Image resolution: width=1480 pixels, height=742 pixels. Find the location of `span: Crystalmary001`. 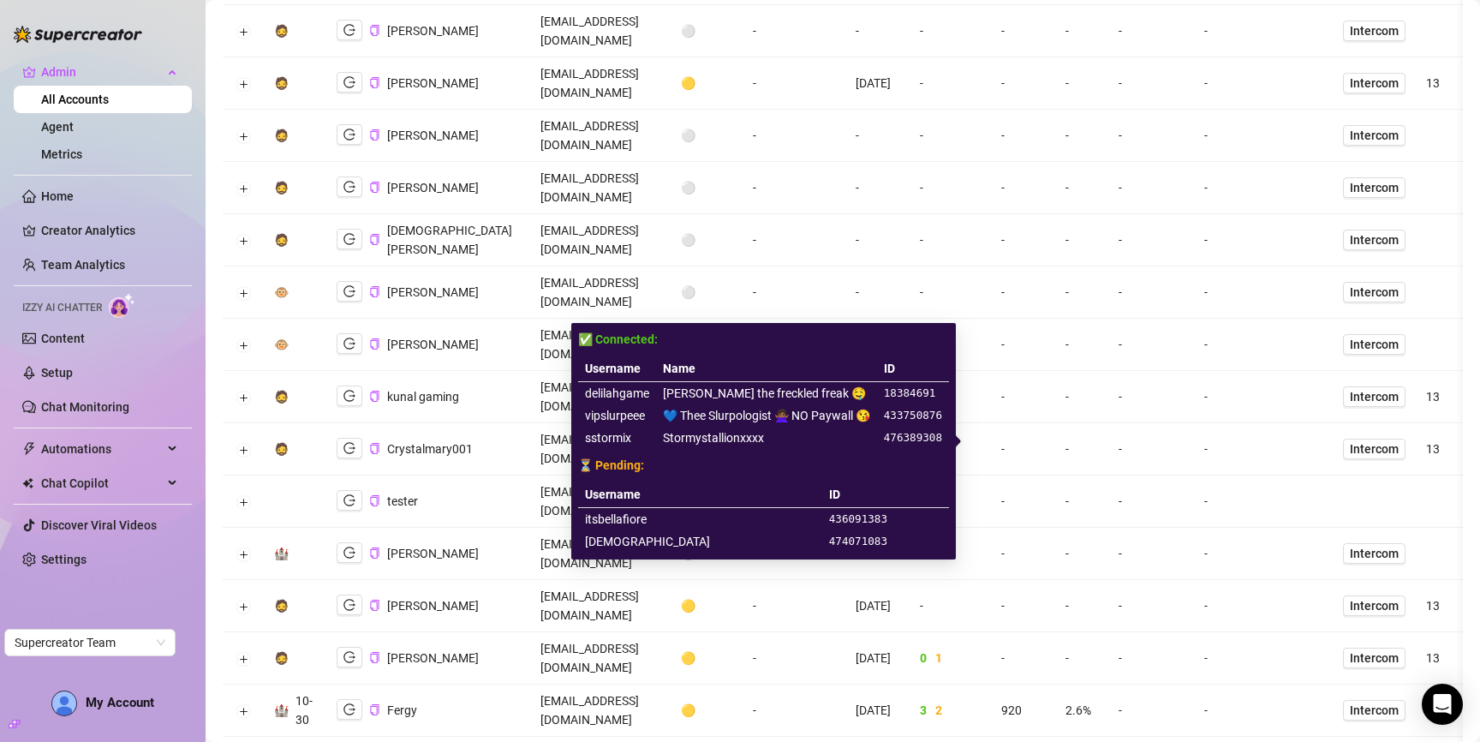

span: Crystalmary001 is located at coordinates (430, 449).